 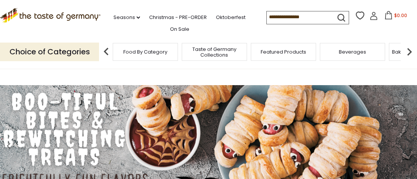 What do you see at coordinates (409, 52) in the screenshot?
I see `img: next arrow` at bounding box center [409, 52].